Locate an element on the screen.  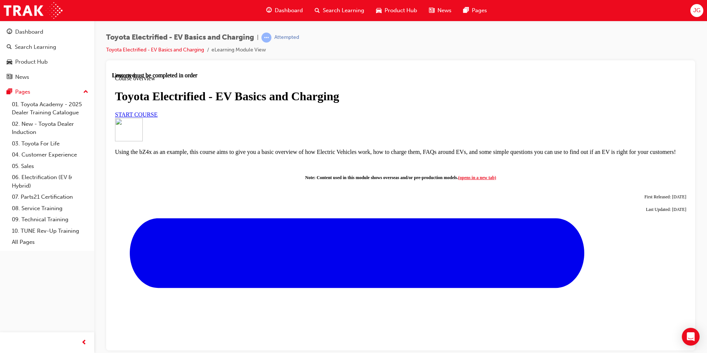
a: Trak is located at coordinates (33, 10).